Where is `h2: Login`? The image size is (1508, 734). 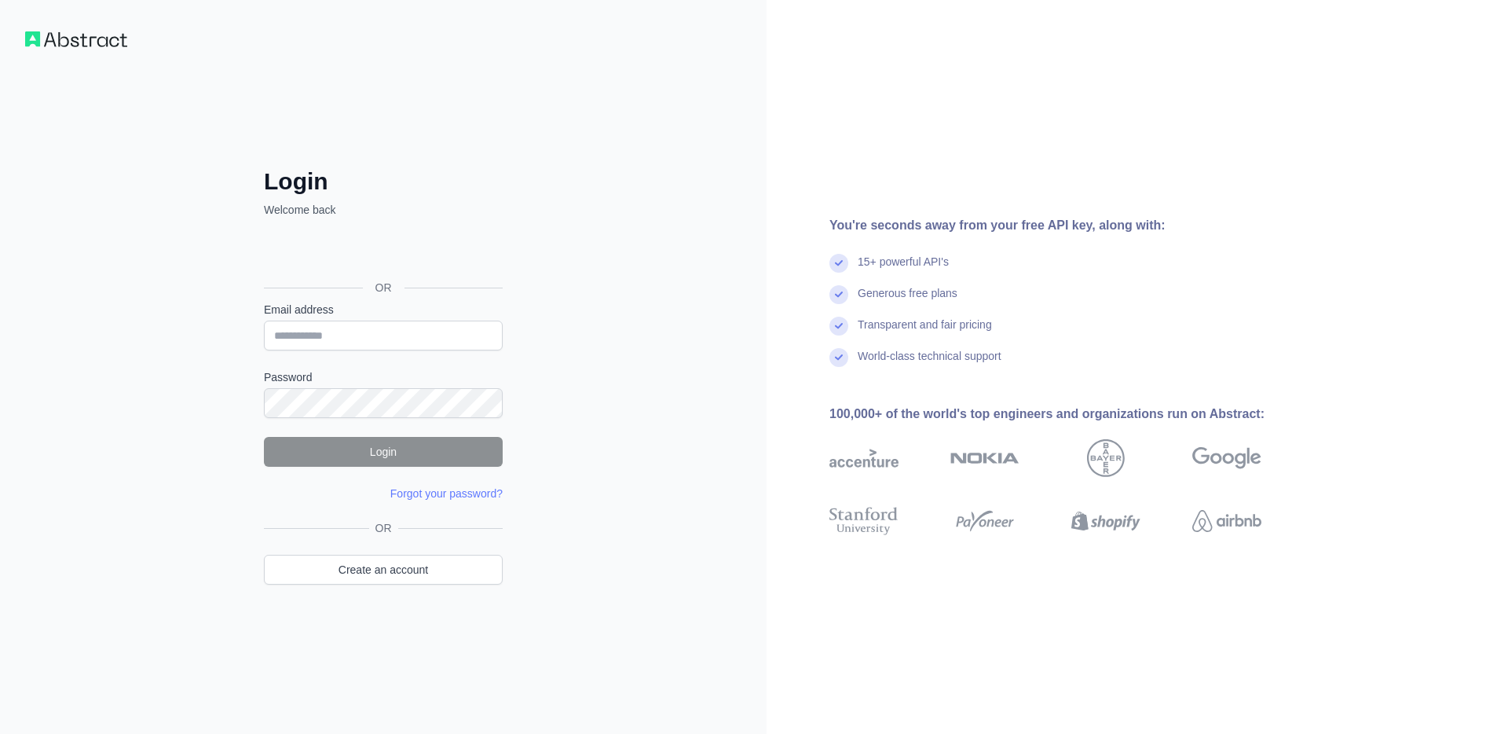 h2: Login is located at coordinates (383, 181).